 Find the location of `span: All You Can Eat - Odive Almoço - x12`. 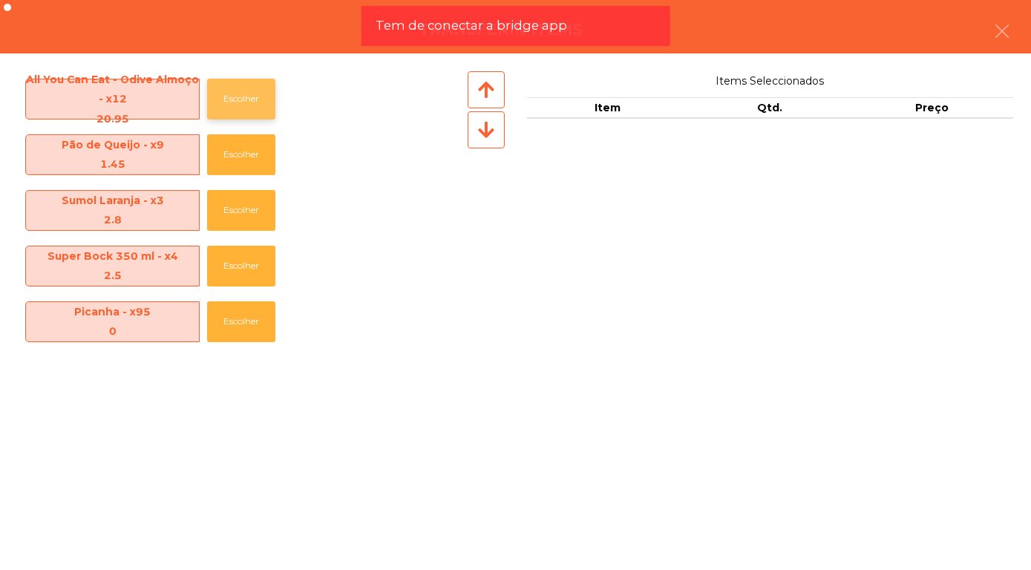

span: All You Can Eat - Odive Almoço - x12 is located at coordinates (112, 99).